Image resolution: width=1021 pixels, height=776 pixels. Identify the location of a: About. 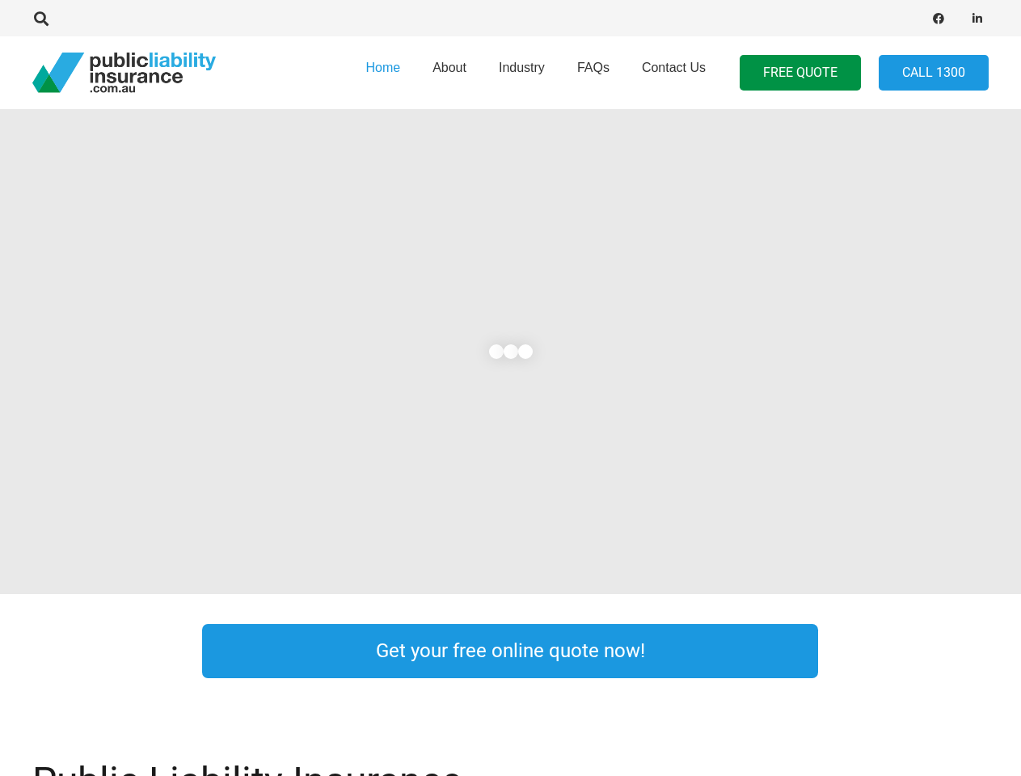
(449, 73).